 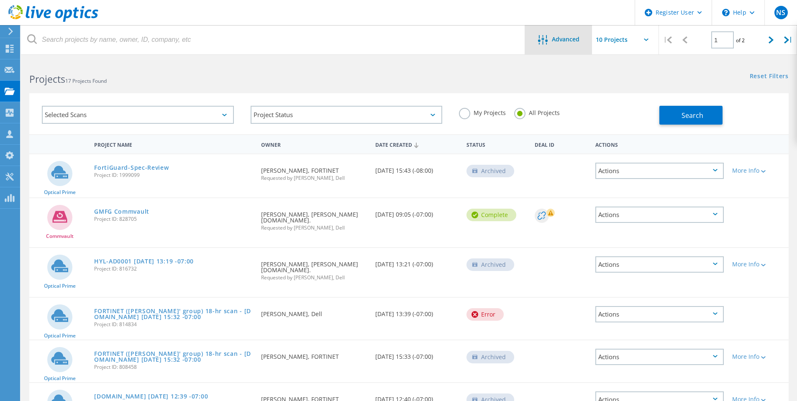 I want to click on label: All Projects, so click(x=537, y=112).